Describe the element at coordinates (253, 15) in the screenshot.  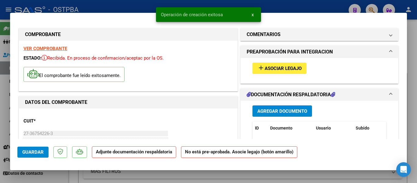
I see `span: x` at that location.